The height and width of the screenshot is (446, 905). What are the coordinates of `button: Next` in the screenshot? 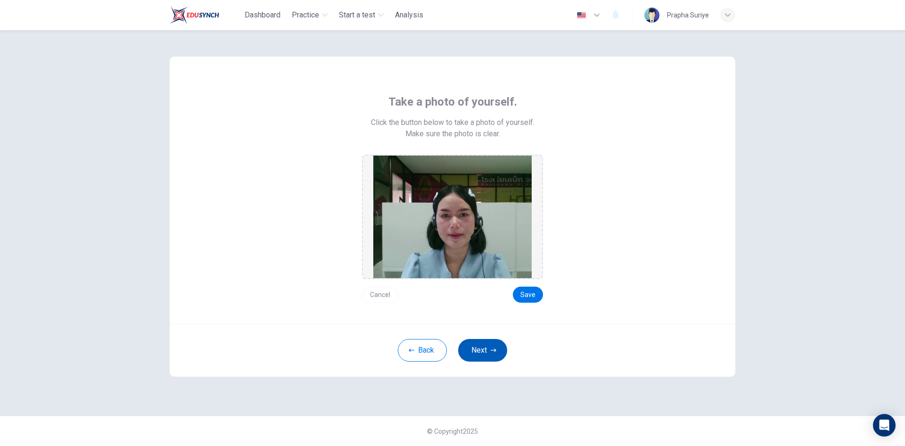 It's located at (483, 350).